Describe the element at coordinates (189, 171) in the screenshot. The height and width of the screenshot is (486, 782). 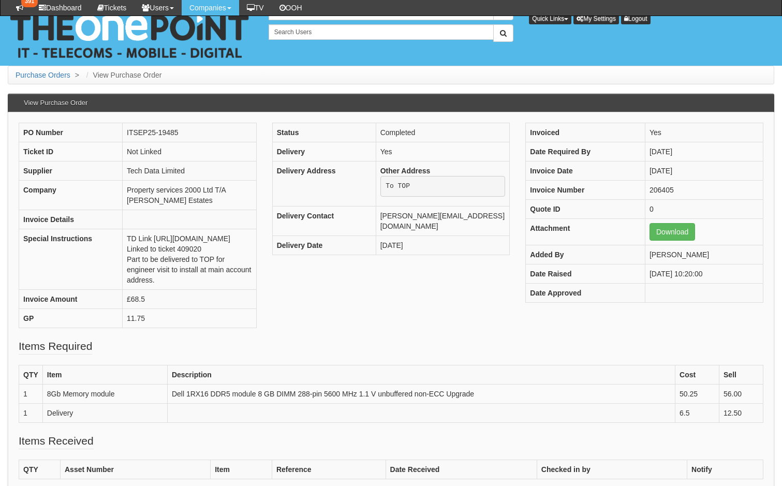
I see `td: Tech Data Limited` at that location.